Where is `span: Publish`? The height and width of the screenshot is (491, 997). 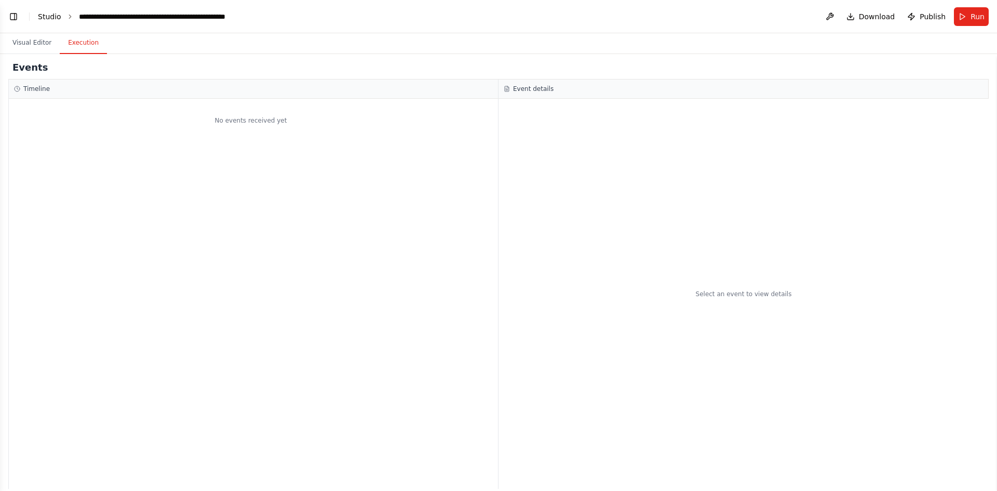 span: Publish is located at coordinates (933, 17).